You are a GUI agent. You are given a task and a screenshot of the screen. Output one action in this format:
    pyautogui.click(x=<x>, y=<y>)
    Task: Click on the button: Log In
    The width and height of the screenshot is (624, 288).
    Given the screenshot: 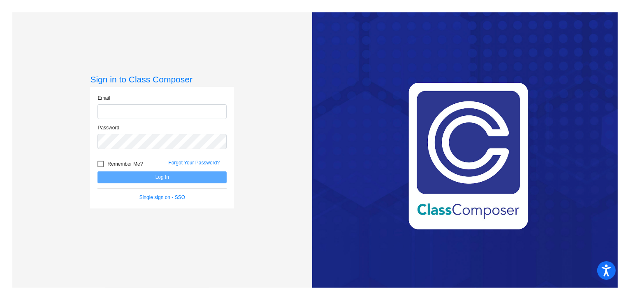 What is the action you would take?
    pyautogui.click(x=162, y=177)
    